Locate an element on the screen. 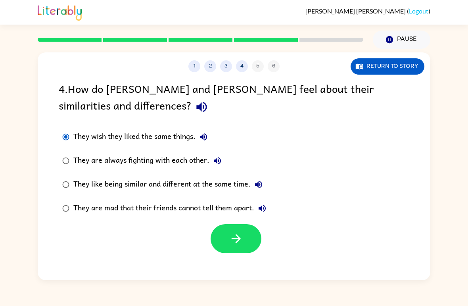 The width and height of the screenshot is (468, 306). button: They wish they liked the same things. is located at coordinates (203, 137).